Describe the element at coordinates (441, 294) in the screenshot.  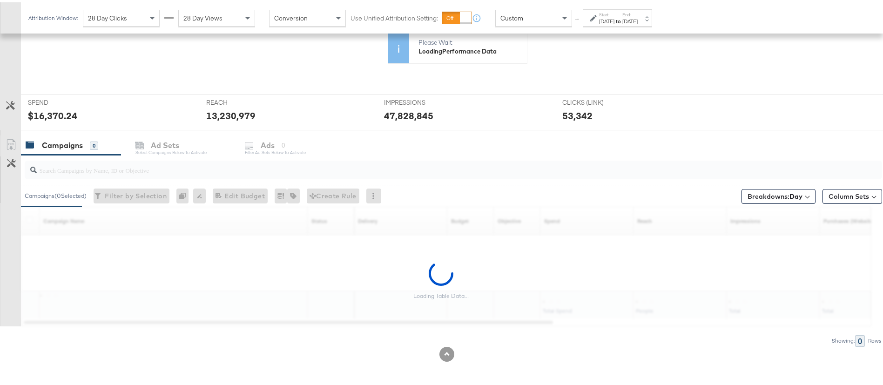
I see `div: Loading Table Data...` at that location.